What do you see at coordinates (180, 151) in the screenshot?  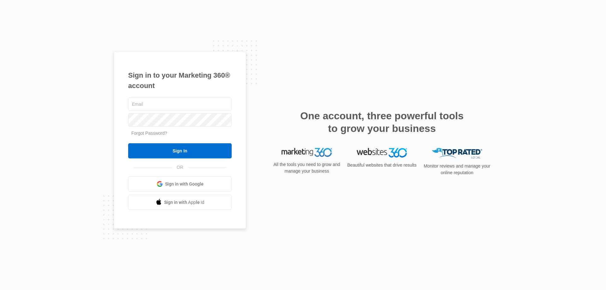 I see `input: Sign In` at bounding box center [180, 151].